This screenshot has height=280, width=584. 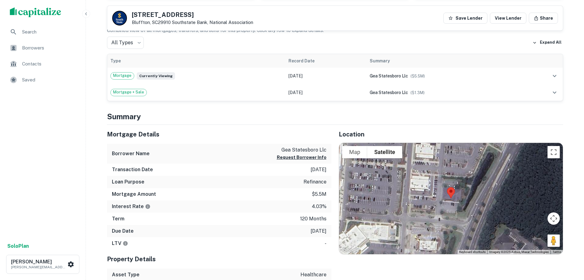 I want to click on p: 4.03%, so click(x=319, y=206).